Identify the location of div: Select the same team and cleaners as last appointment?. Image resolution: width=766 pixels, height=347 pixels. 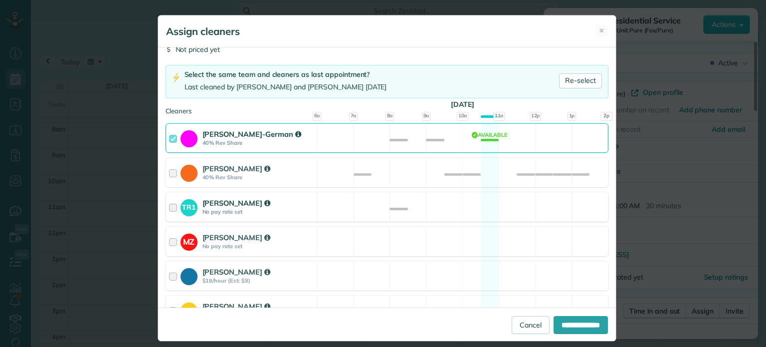
(286, 74).